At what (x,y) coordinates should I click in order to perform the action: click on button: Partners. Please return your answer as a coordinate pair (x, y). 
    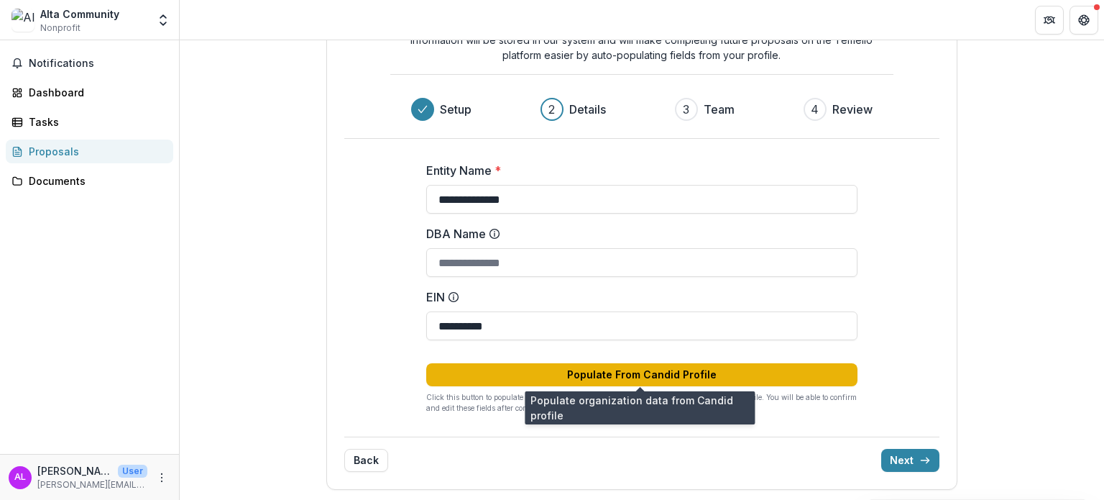
    Looking at the image, I should click on (1049, 20).